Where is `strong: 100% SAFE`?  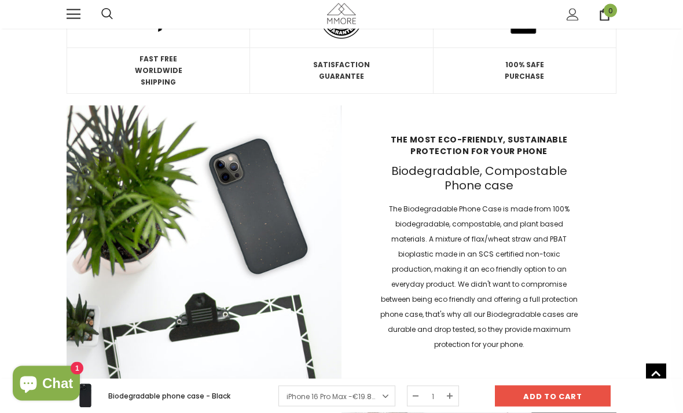 strong: 100% SAFE is located at coordinates (525, 65).